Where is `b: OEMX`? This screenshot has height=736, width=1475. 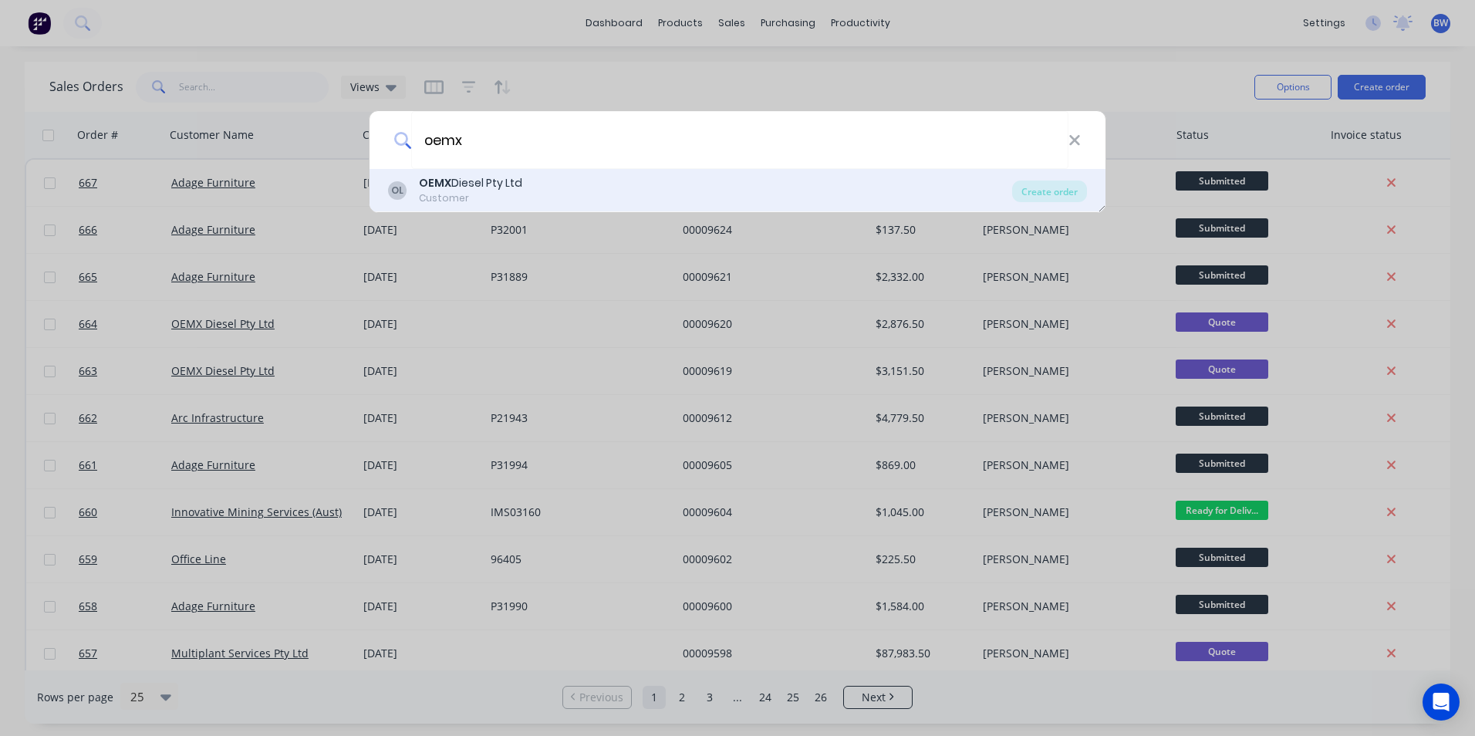 b: OEMX is located at coordinates (435, 183).